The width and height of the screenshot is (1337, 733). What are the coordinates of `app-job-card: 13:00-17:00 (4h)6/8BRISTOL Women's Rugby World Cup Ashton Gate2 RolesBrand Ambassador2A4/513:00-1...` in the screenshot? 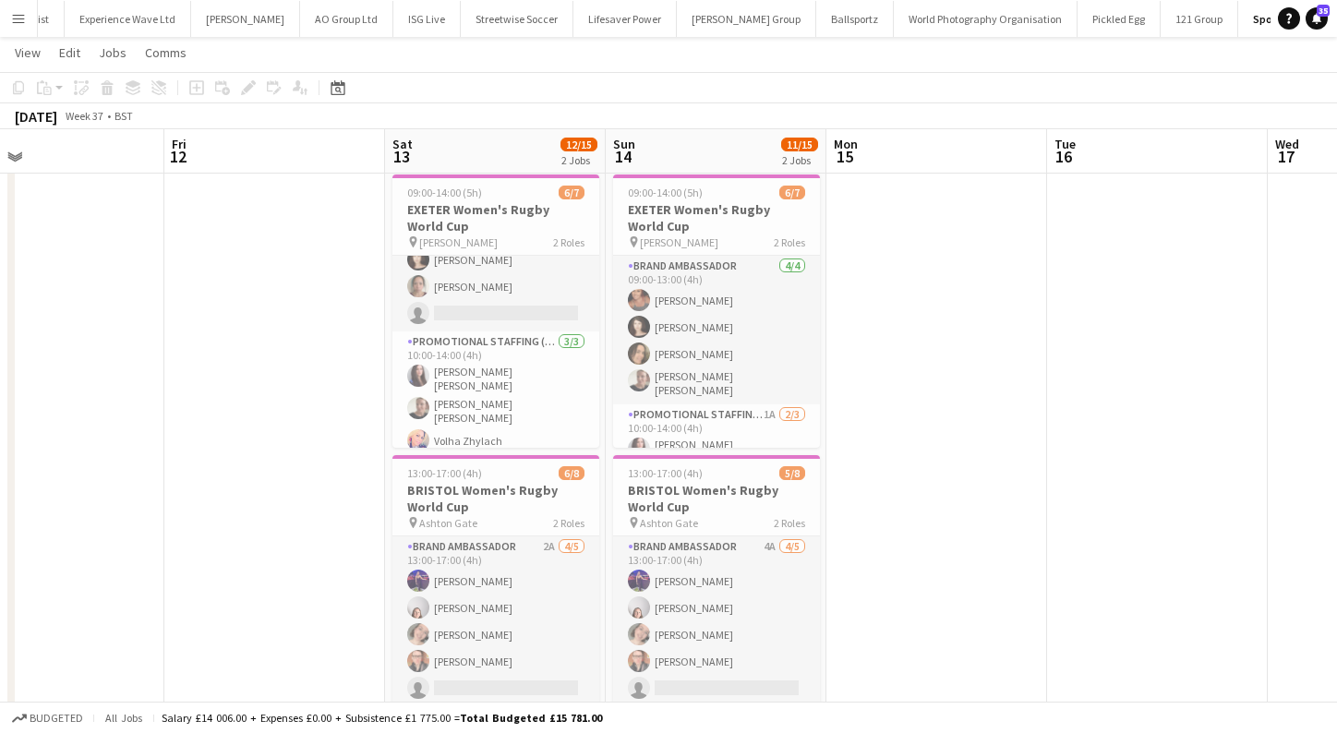 It's located at (496, 592).